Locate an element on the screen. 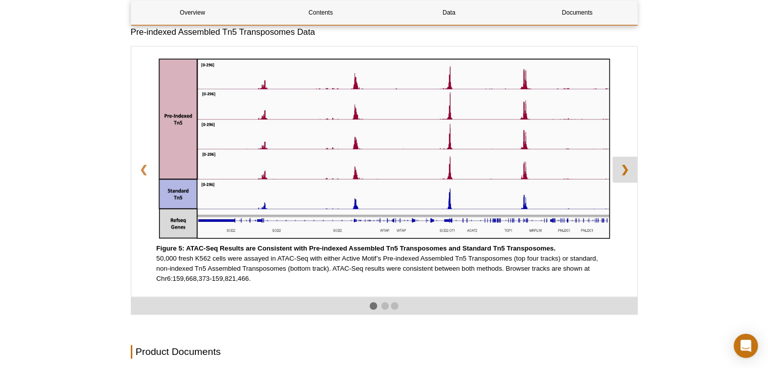 The height and width of the screenshot is (368, 768). img: ATAC-Seq Results are Consistent is located at coordinates (384, 148).